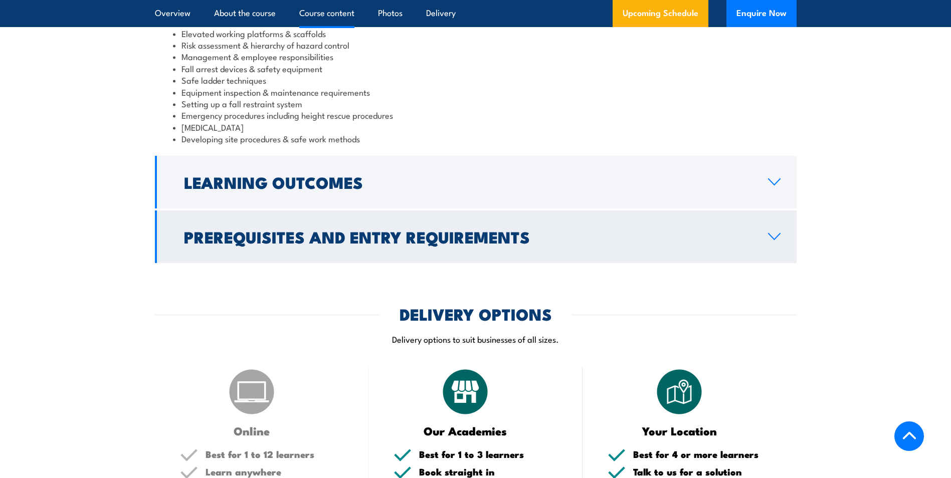 Image resolution: width=951 pixels, height=478 pixels. Describe the element at coordinates (476, 339) in the screenshot. I see `p: Delivery options to suit businesses of all sizes.` at that location.